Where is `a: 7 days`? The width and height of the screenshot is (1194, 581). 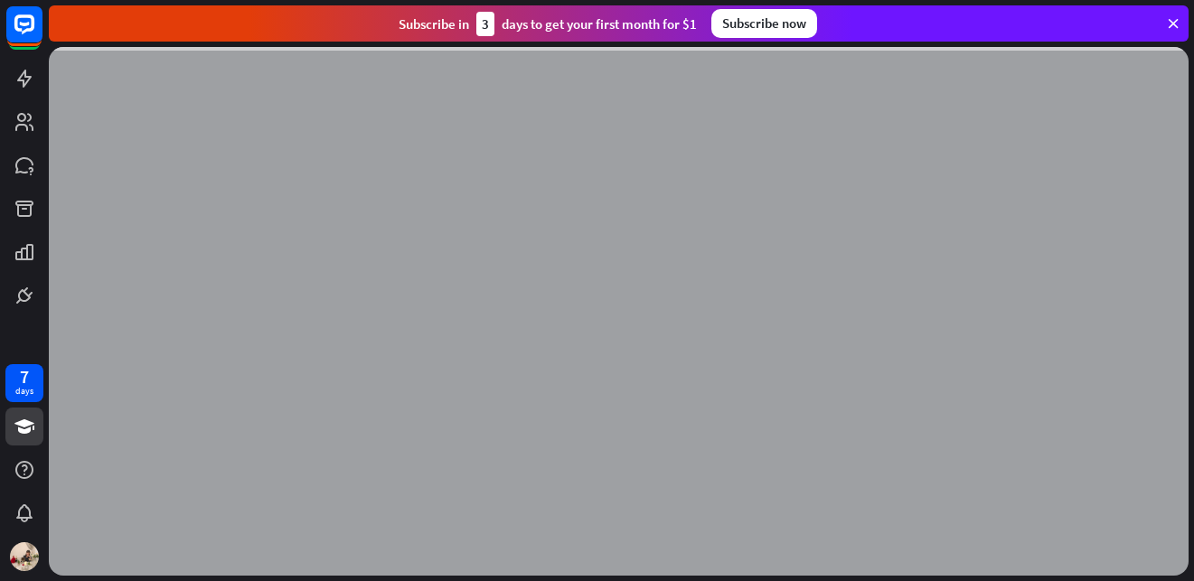 a: 7 days is located at coordinates (24, 383).